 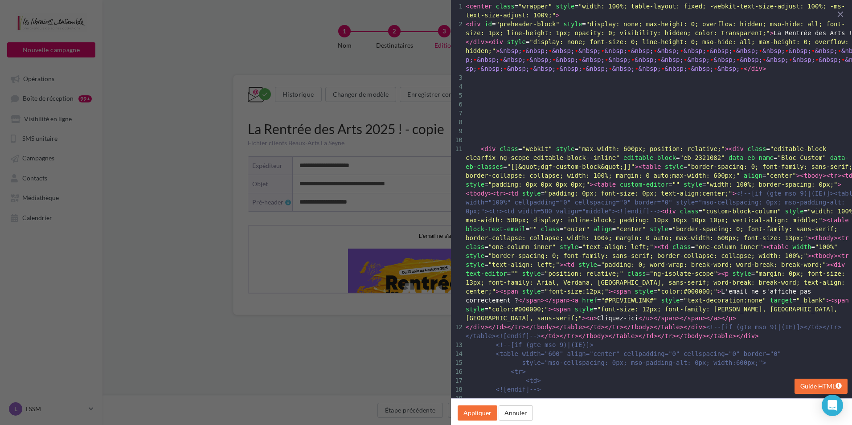 What do you see at coordinates (457, 24) in the screenshot?
I see `div: 2` at bounding box center [457, 24].